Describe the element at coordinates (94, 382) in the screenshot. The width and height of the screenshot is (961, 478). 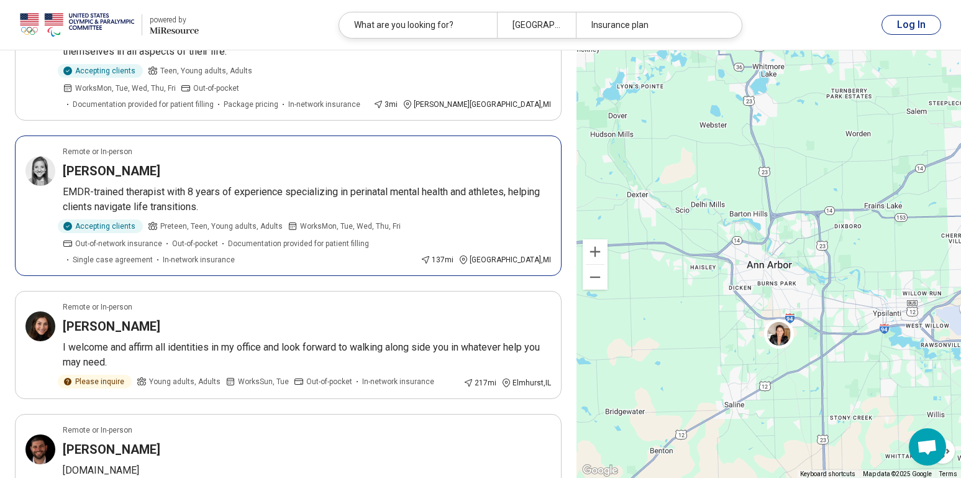
I see `div: Please inquire` at that location.